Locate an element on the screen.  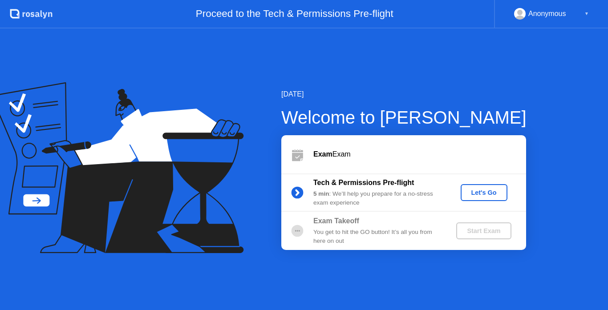
div: : We’ll help you prepare for a no-stress exam experience is located at coordinates (377, 198).